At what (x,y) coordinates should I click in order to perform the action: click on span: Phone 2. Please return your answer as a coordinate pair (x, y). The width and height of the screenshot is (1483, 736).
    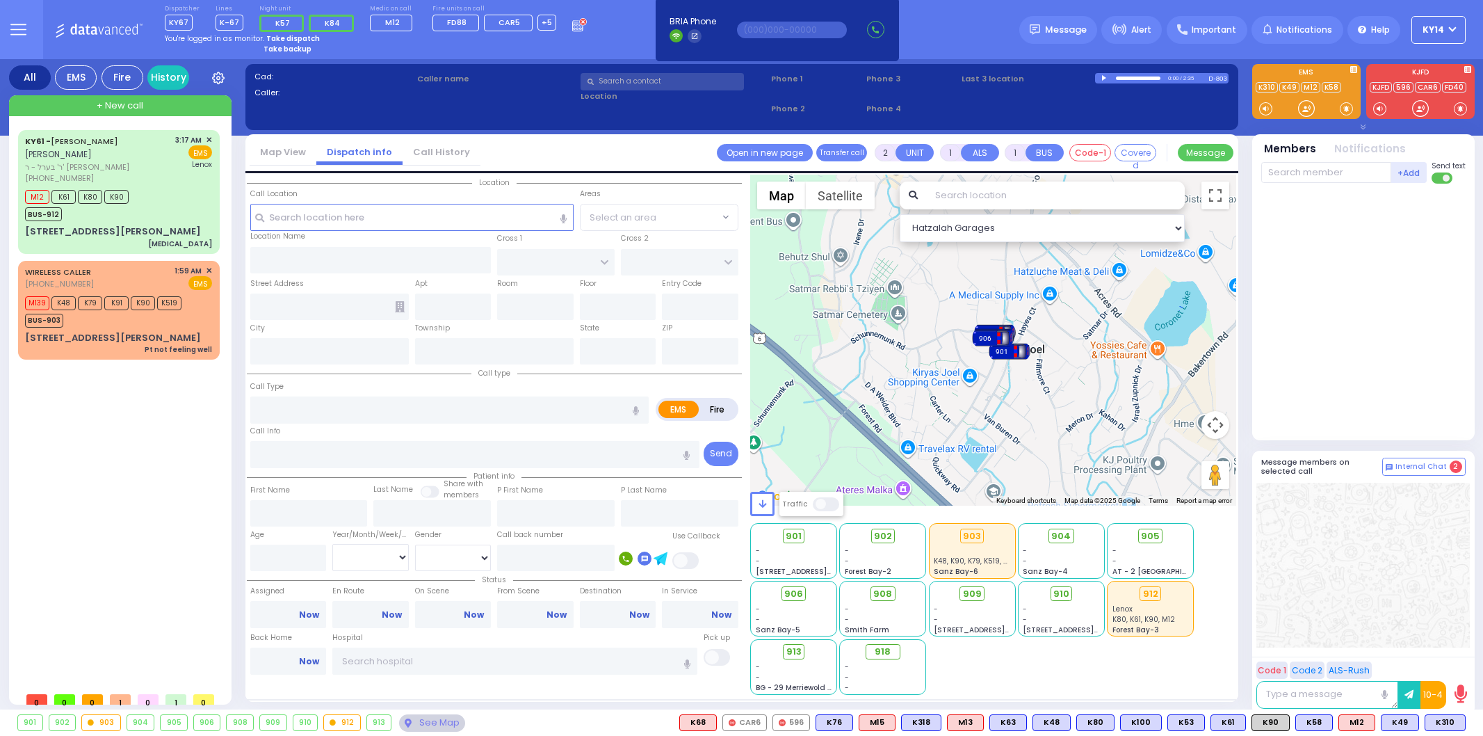
    Looking at the image, I should click on (816, 108).